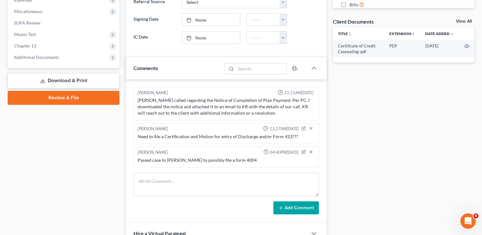  I want to click on a: View All, so click(464, 21).